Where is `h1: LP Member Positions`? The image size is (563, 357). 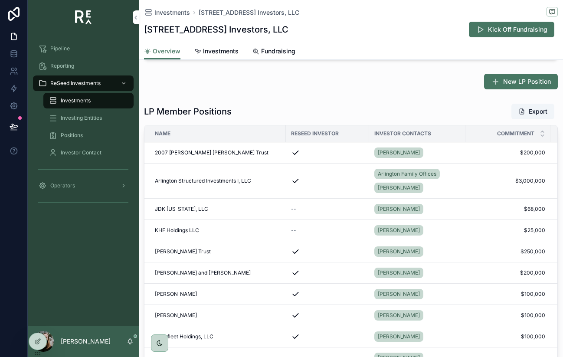 h1: LP Member Positions is located at coordinates (188, 111).